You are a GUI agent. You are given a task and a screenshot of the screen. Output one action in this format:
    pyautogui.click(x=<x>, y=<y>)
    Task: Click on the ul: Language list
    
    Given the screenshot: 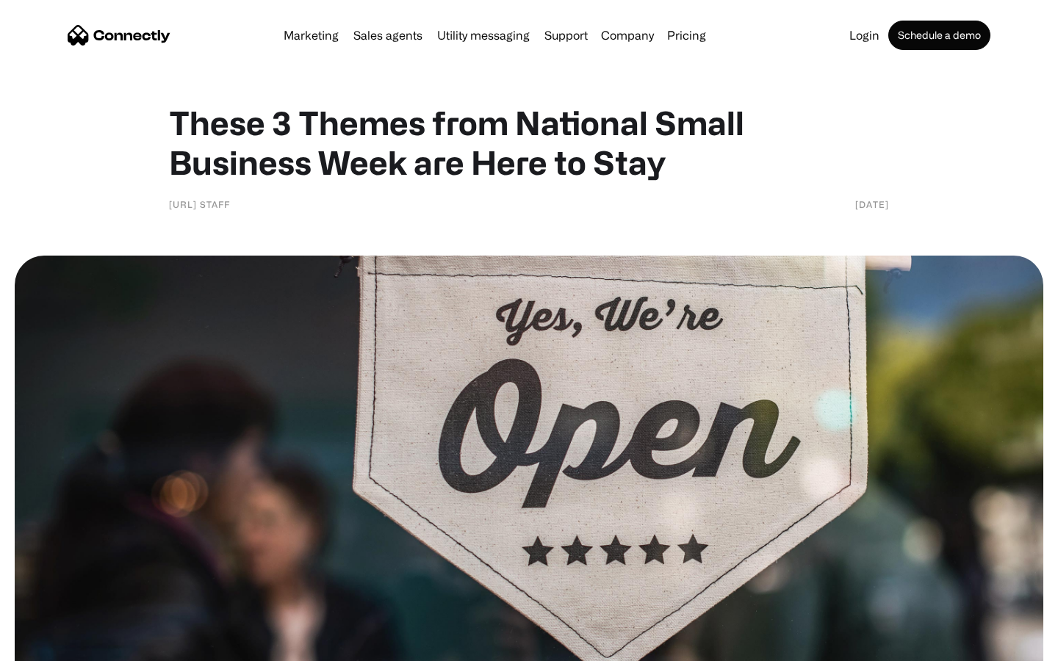 What is the action you would take?
    pyautogui.click(x=59, y=646)
    